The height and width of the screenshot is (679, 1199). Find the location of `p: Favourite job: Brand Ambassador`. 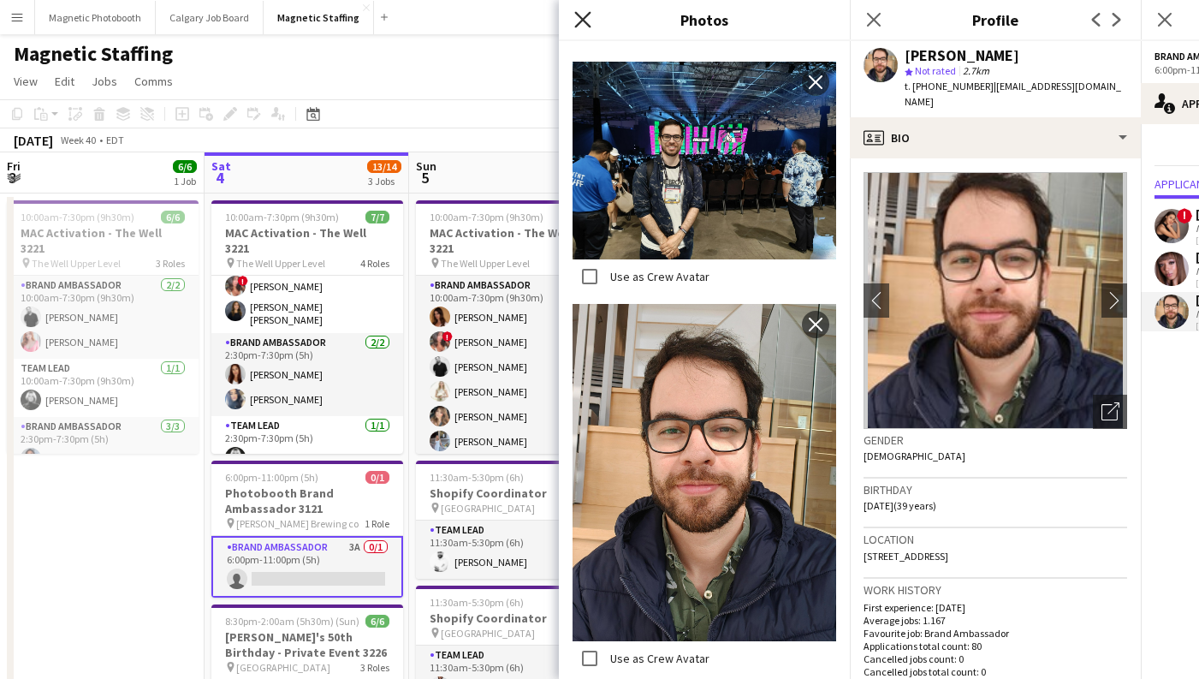

p: Favourite job: Brand Ambassador is located at coordinates (996, 633).